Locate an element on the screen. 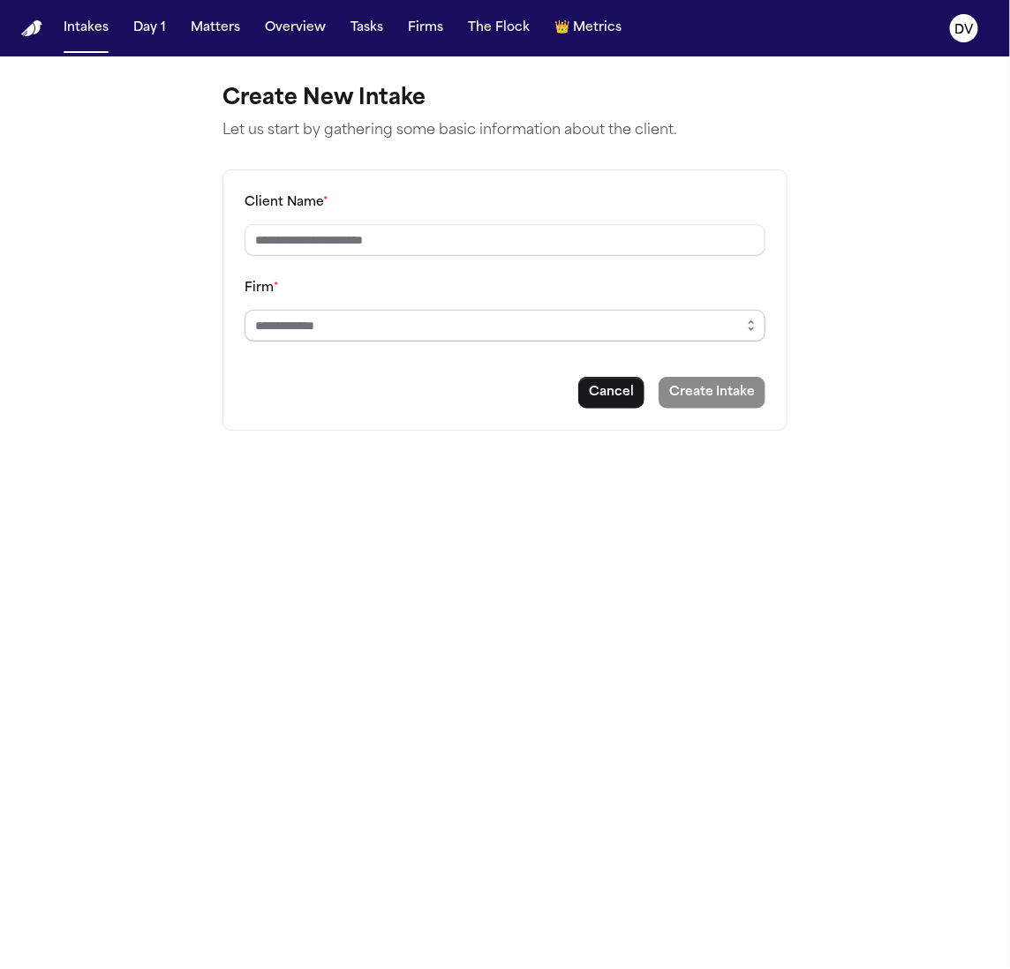 The width and height of the screenshot is (1010, 969). a: Home is located at coordinates (32, 28).